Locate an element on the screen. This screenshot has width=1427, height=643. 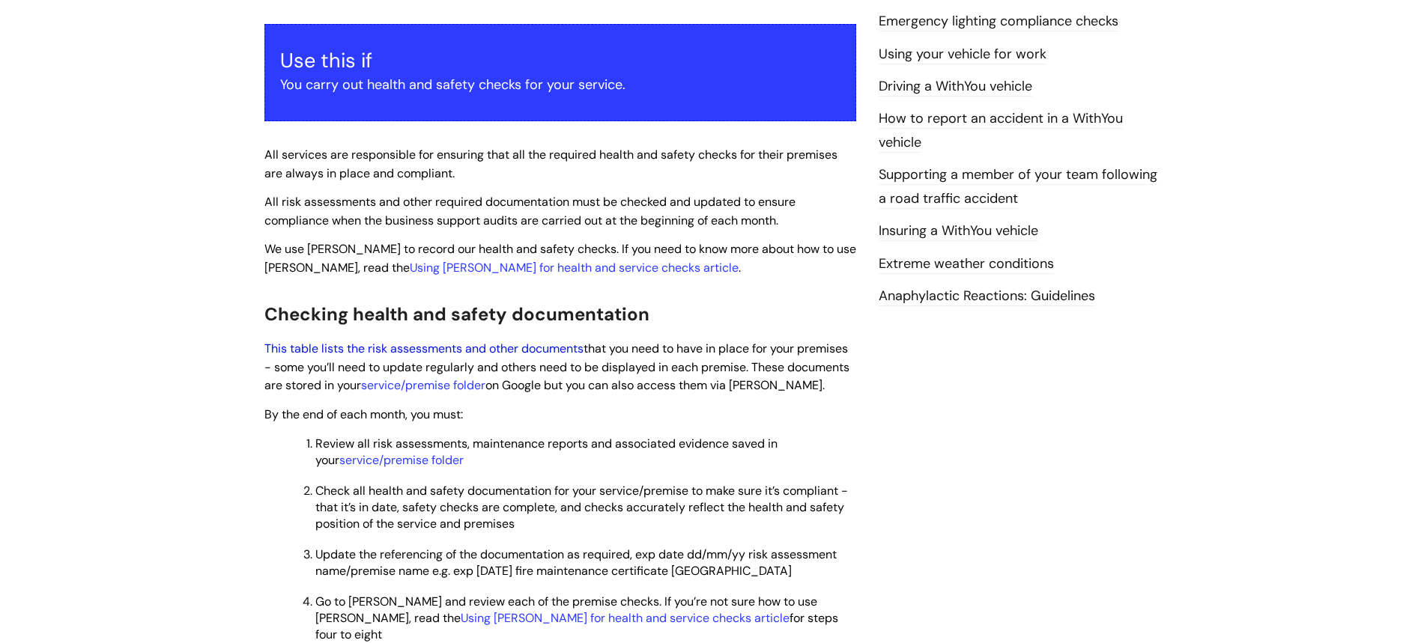
p: You carry out health and safety checks for your service. is located at coordinates (560, 85).